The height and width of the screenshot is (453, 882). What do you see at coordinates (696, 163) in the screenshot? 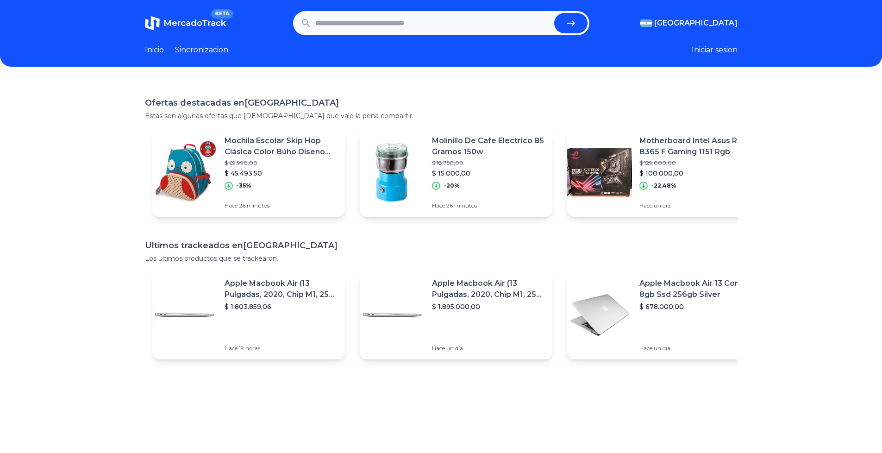
I see `p: $ 129.000,00` at bounding box center [696, 163].